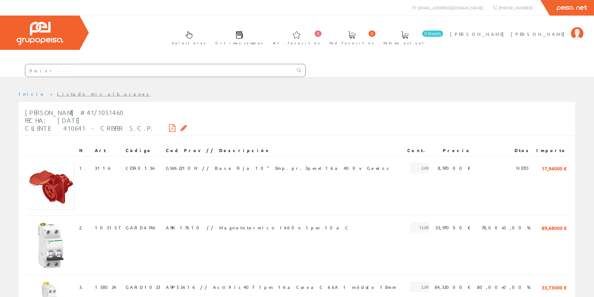 This screenshot has width=594, height=297. What do you see at coordinates (284, 151) in the screenshot?
I see `th: Cod Prov // Descripción` at bounding box center [284, 151].